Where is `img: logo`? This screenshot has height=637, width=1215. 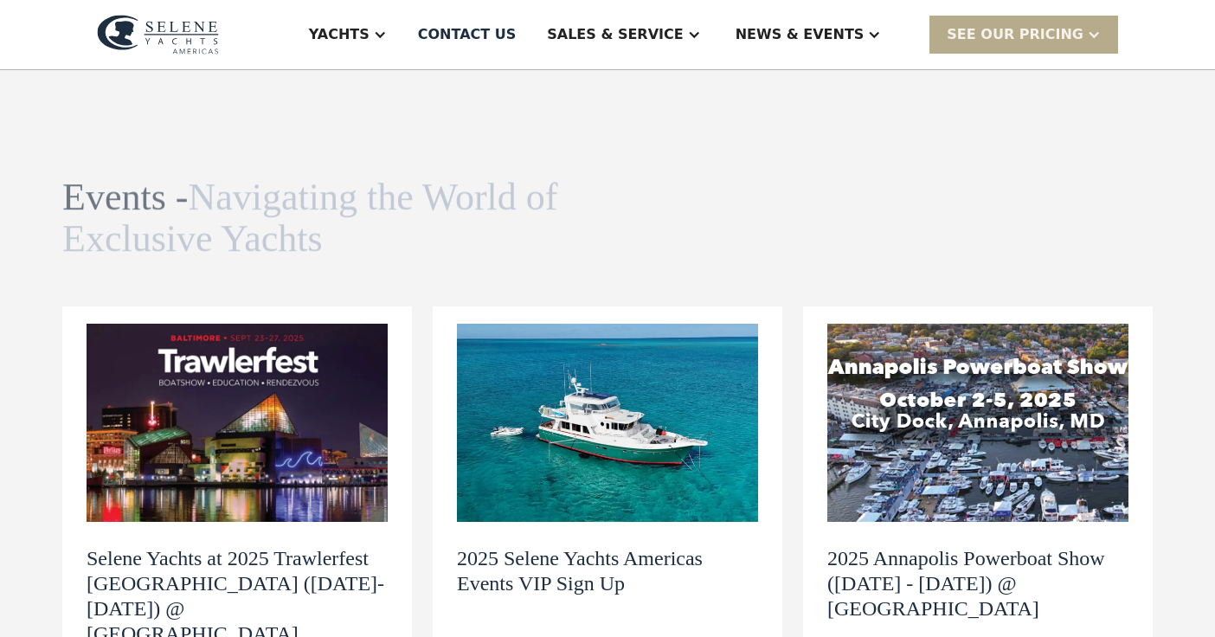
img: logo is located at coordinates (157, 35).